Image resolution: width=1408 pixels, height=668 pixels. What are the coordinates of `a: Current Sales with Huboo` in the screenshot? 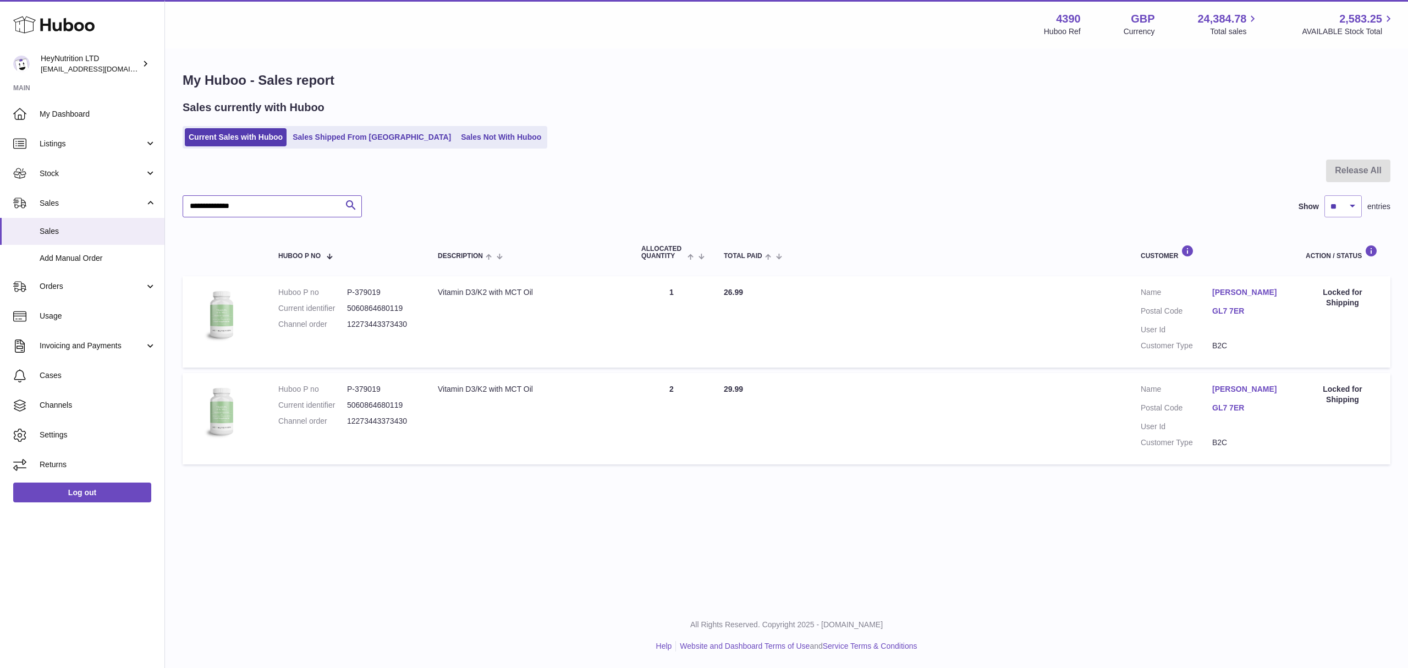 It's located at (235, 137).